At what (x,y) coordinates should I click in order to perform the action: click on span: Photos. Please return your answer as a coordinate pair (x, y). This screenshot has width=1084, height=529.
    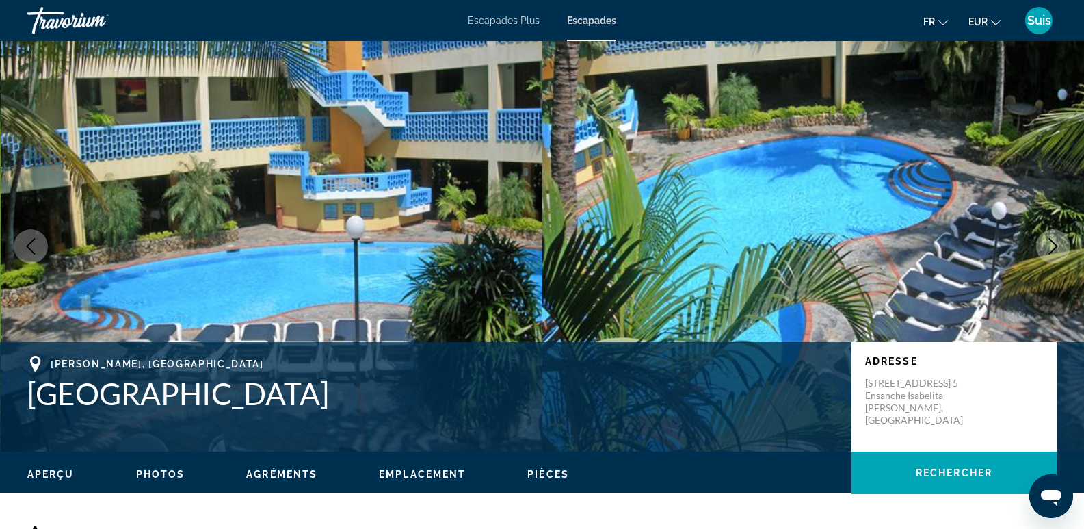
    Looking at the image, I should click on (161, 474).